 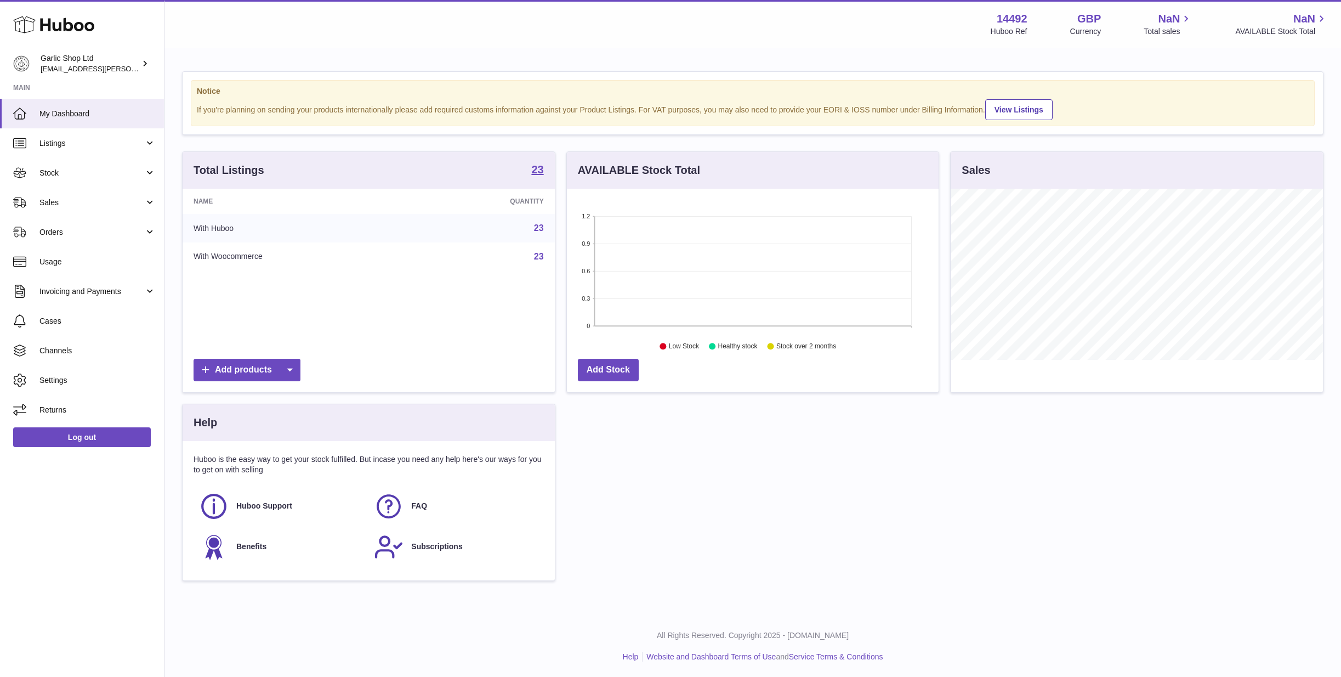 I want to click on div: Huboo Ref, so click(x=1009, y=31).